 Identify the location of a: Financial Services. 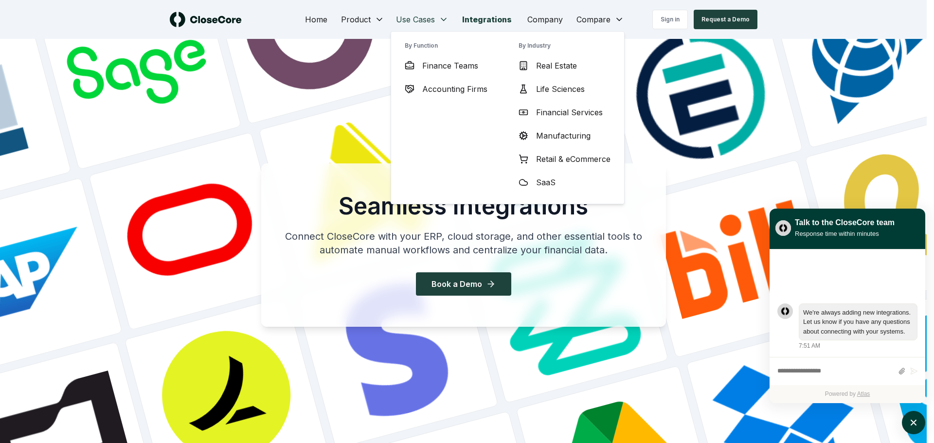
(564, 112).